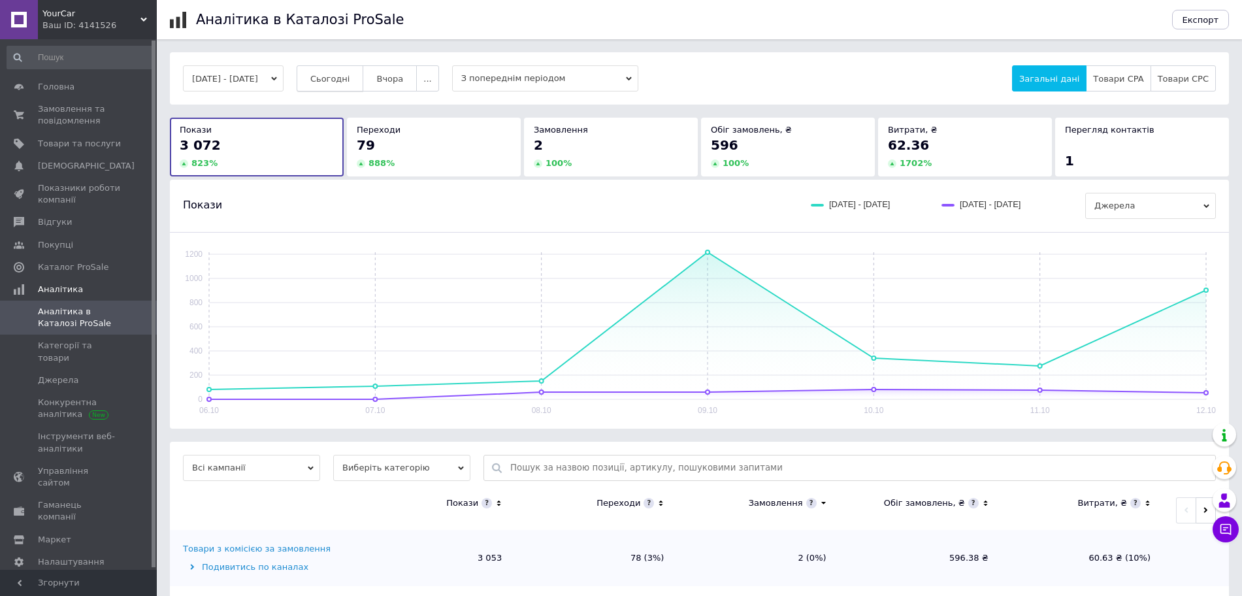 The width and height of the screenshot is (1242, 596). What do you see at coordinates (921, 558) in the screenshot?
I see `td: 596.38 ₴` at bounding box center [921, 558].